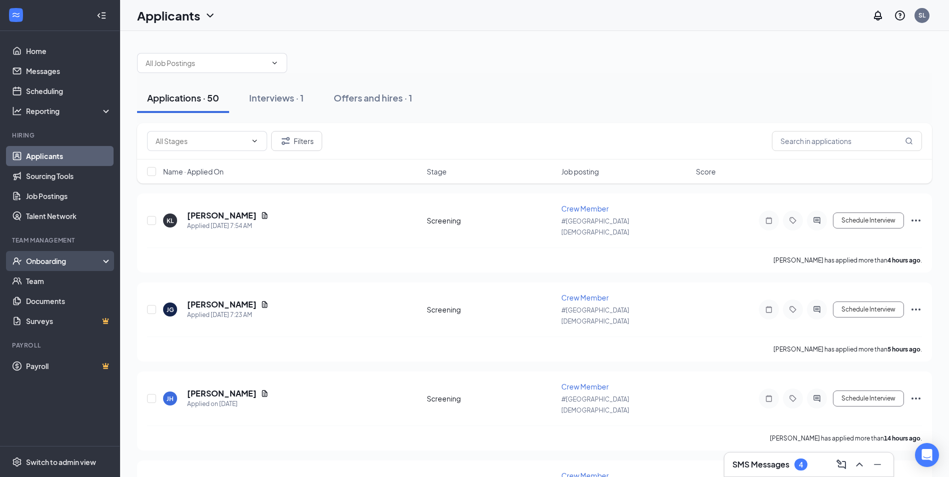  What do you see at coordinates (900, 16) in the screenshot?
I see `svg: QuestionInfo` at bounding box center [900, 16].